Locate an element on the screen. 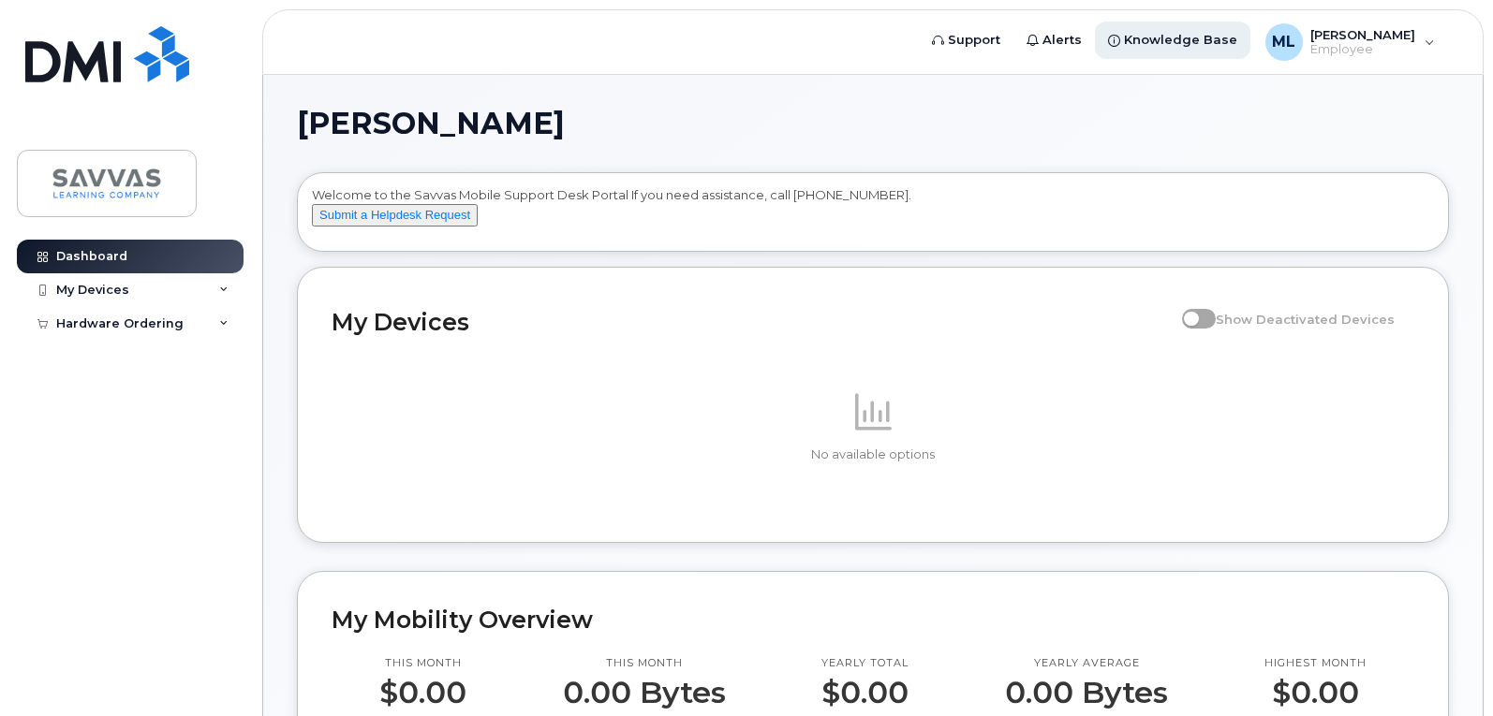 The height and width of the screenshot is (716, 1493). a: Submit a Helpdesk Request is located at coordinates (394, 214).